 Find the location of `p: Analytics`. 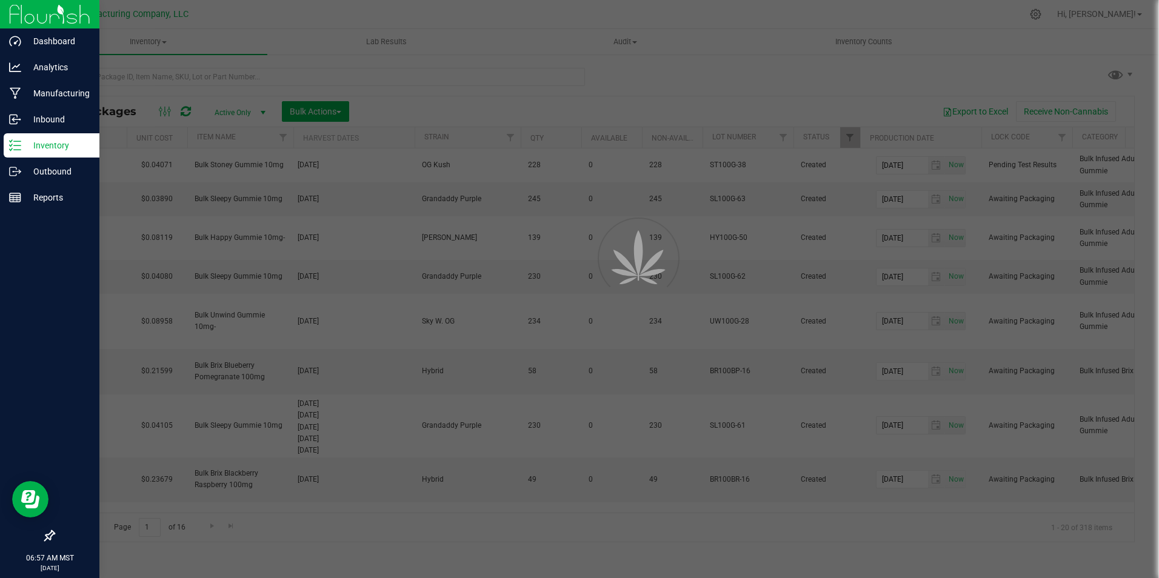

p: Analytics is located at coordinates (58, 67).